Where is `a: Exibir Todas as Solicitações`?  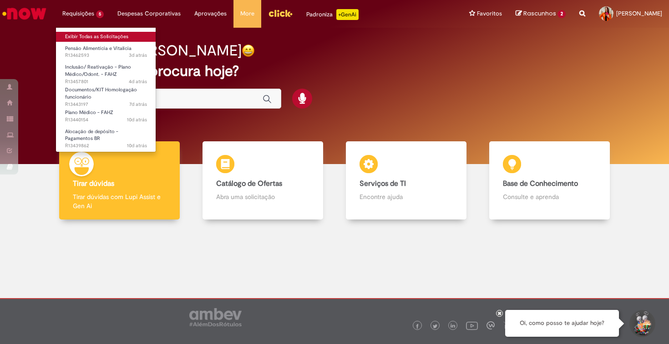 a: Exibir Todas as Solicitações is located at coordinates (106, 37).